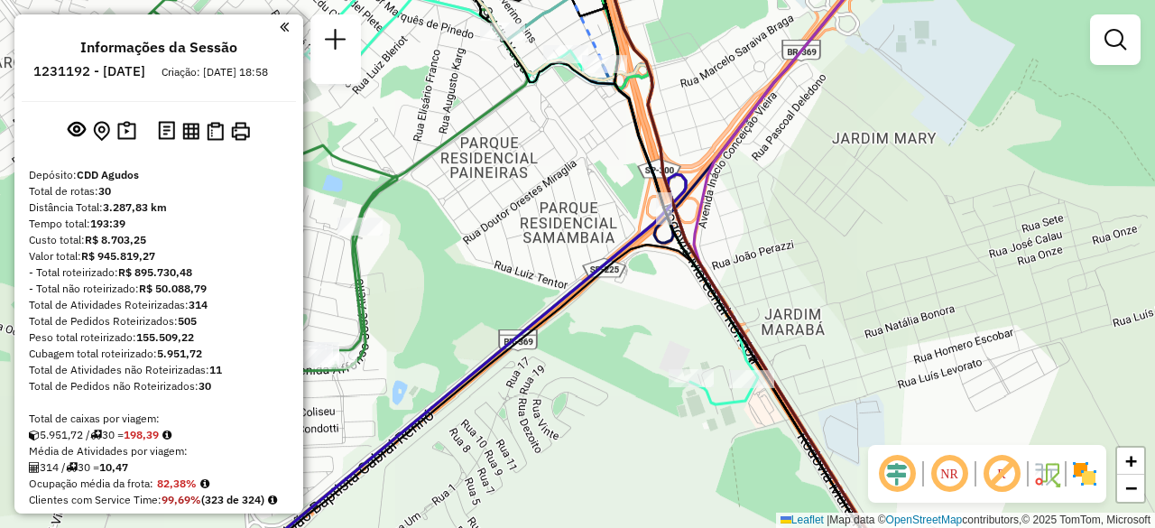 The image size is (1155, 528). I want to click on a: OpenStreetMap, so click(924, 520).